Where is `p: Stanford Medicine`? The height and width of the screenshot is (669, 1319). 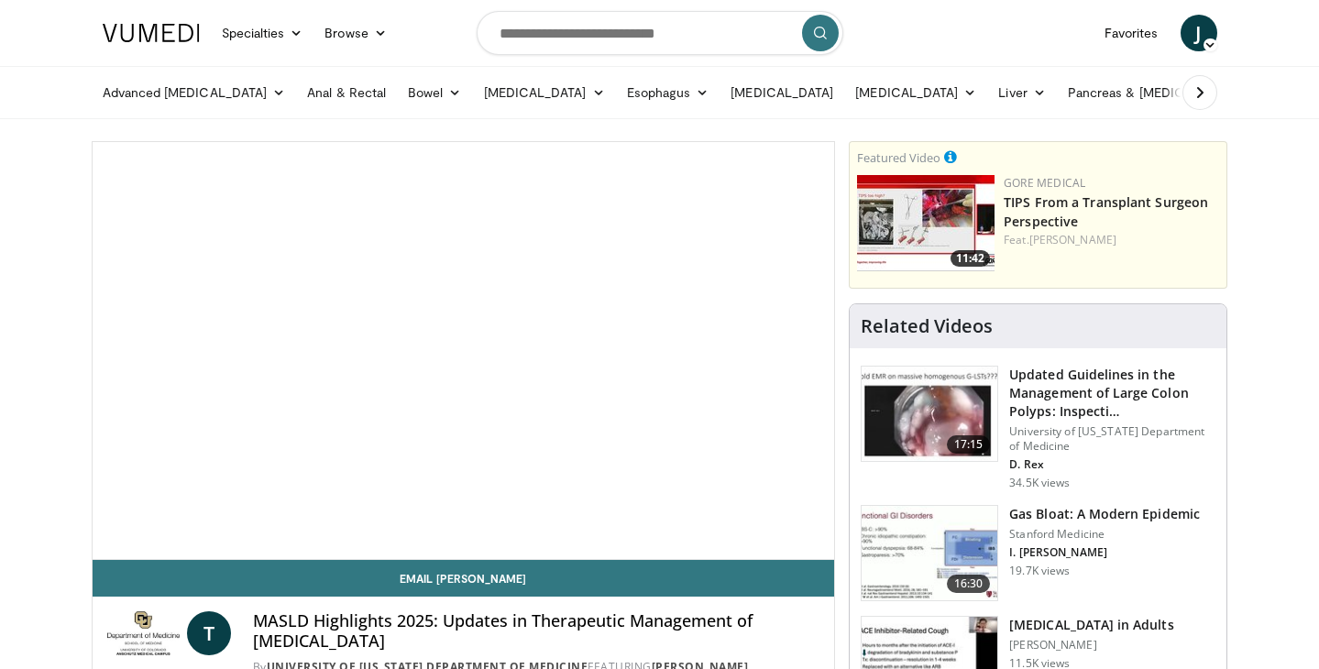 p: Stanford Medicine is located at coordinates (1105, 535).